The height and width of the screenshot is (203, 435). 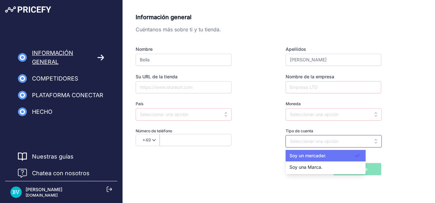 I want to click on p: Información general, so click(x=259, y=17).